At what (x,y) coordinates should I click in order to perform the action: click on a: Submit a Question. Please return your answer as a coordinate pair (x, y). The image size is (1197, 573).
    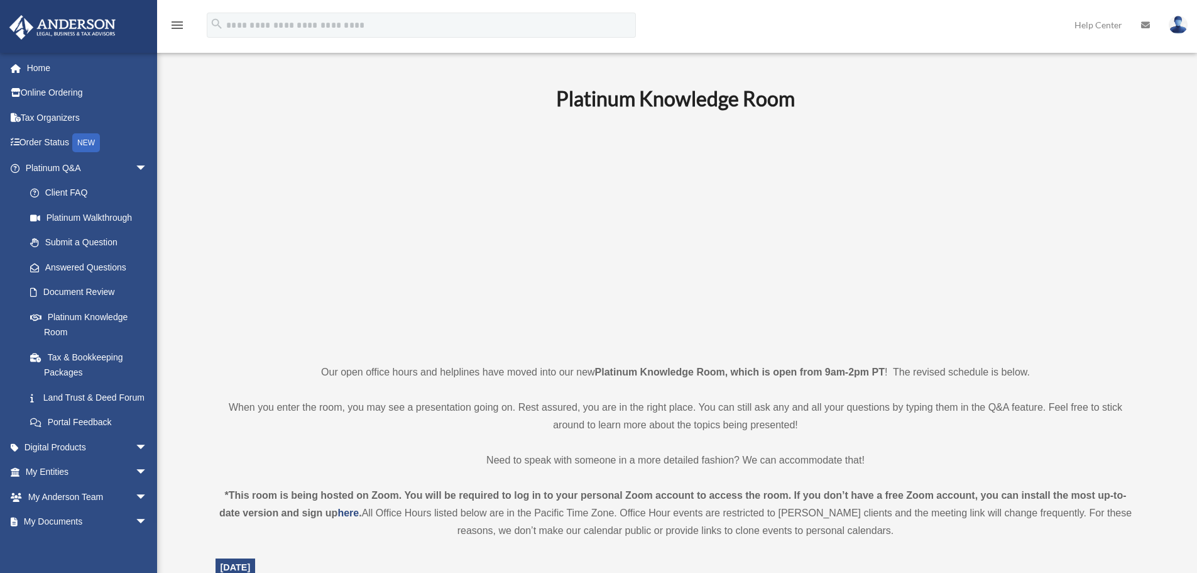
    Looking at the image, I should click on (92, 243).